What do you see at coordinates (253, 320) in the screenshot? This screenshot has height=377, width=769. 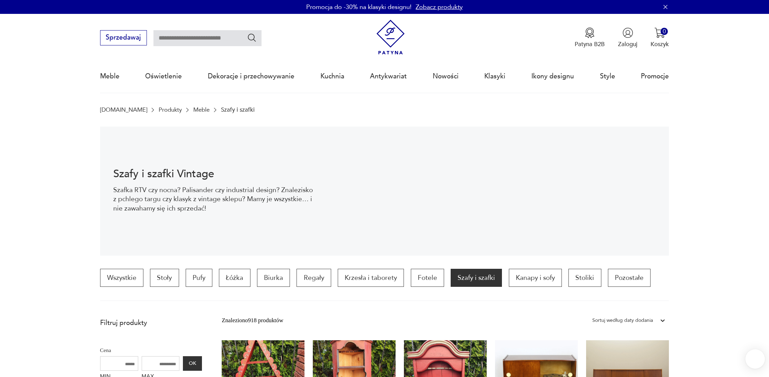 I see `div: Znaleziono 918 produktów` at bounding box center [253, 320].